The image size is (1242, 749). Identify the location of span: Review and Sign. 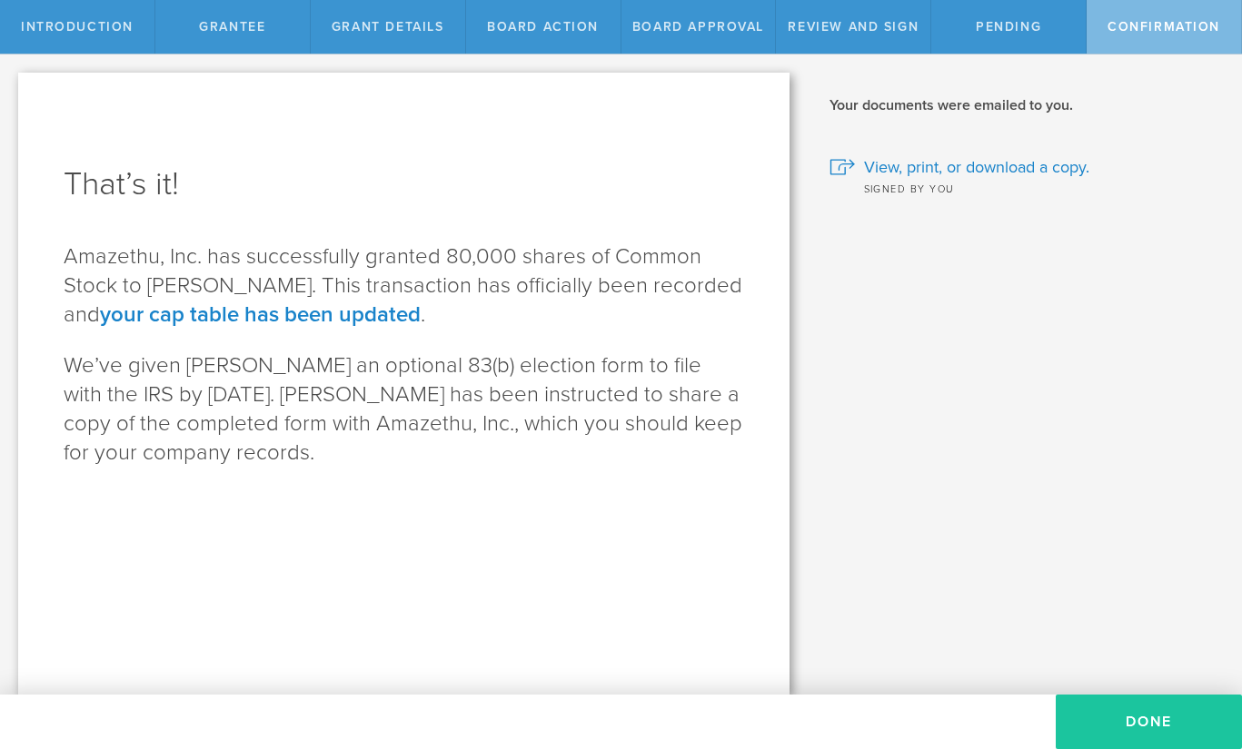
(853, 26).